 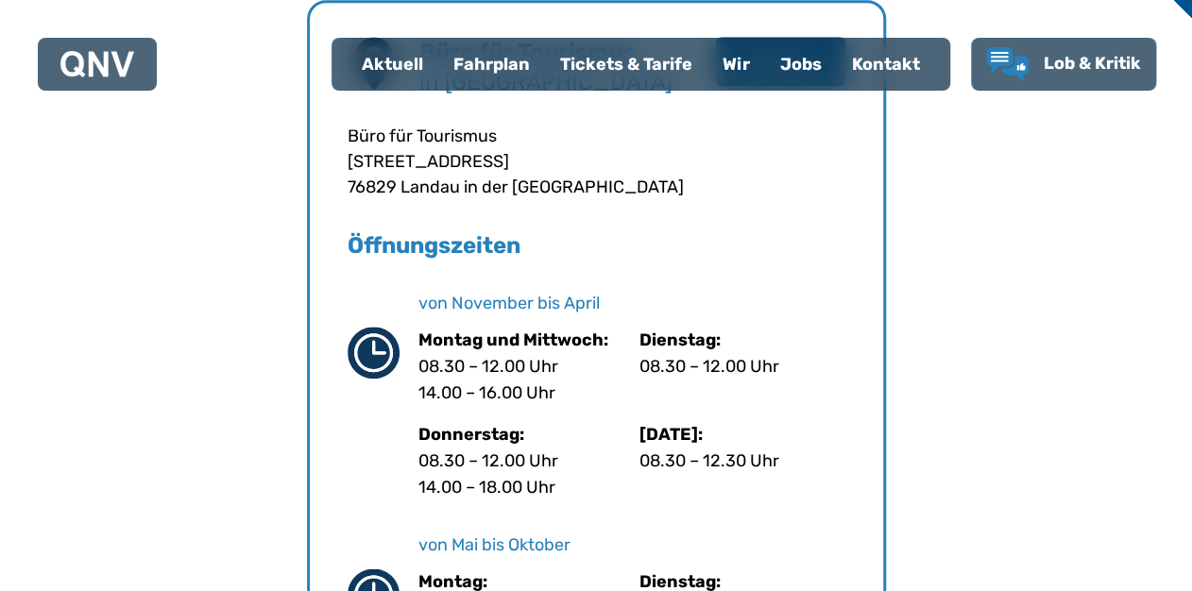 I want to click on p: von November bis April, so click(x=632, y=303).